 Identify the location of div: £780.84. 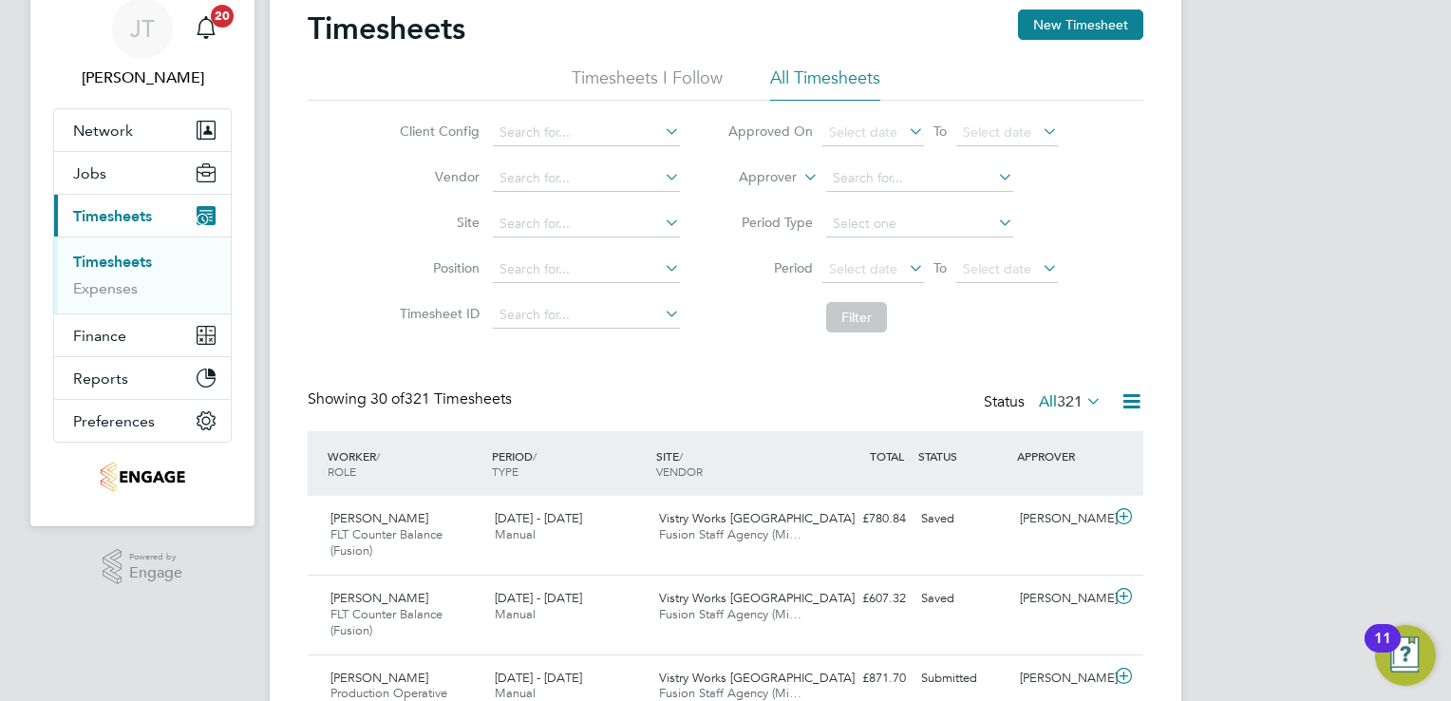
(864, 518).